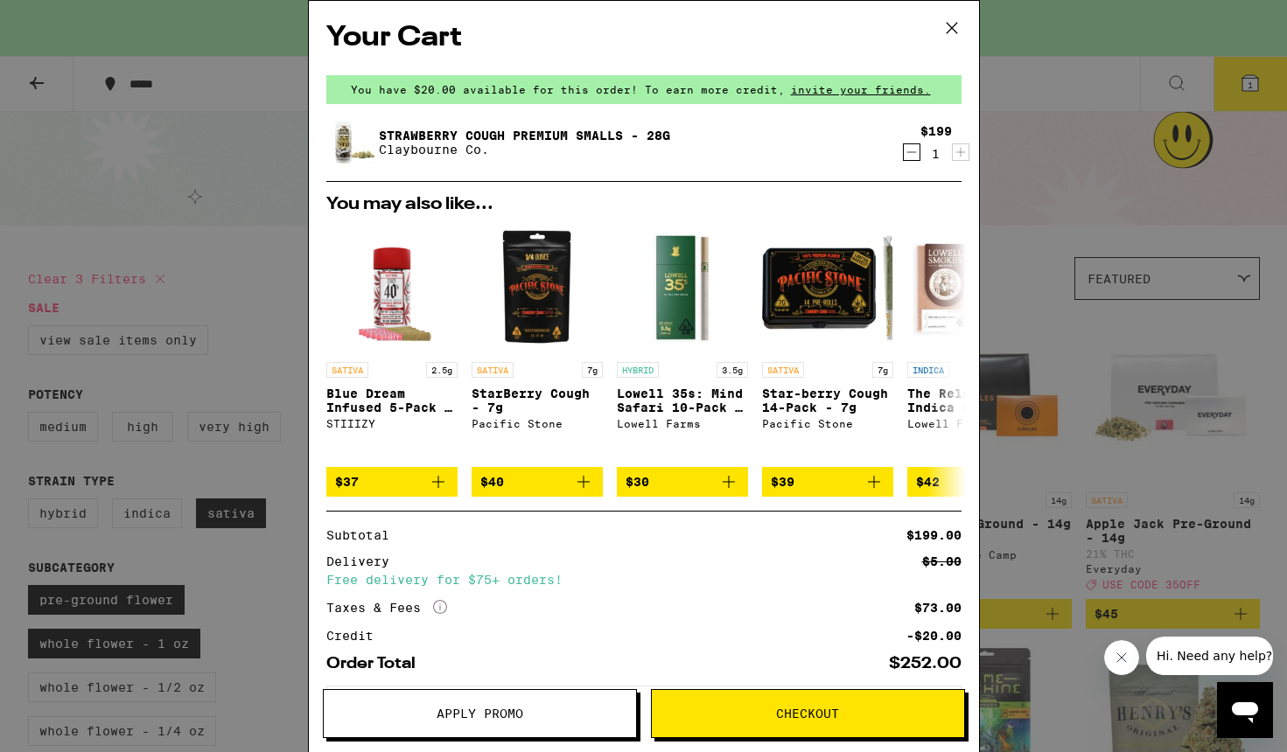  I want to click on div: $5.00, so click(941, 562).